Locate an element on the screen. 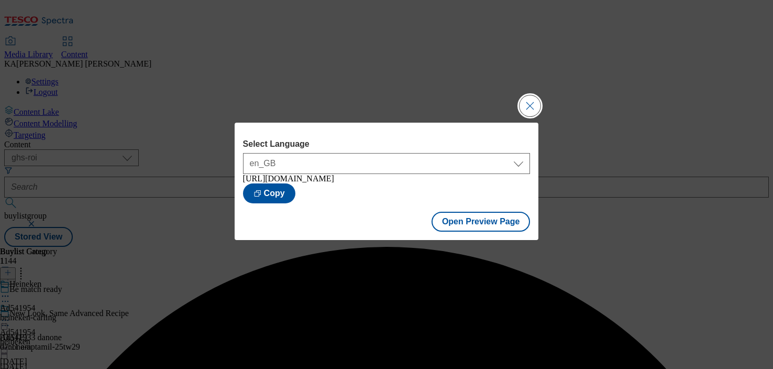 The height and width of the screenshot is (369, 773). button: Open Preview Page is located at coordinates (481, 222).